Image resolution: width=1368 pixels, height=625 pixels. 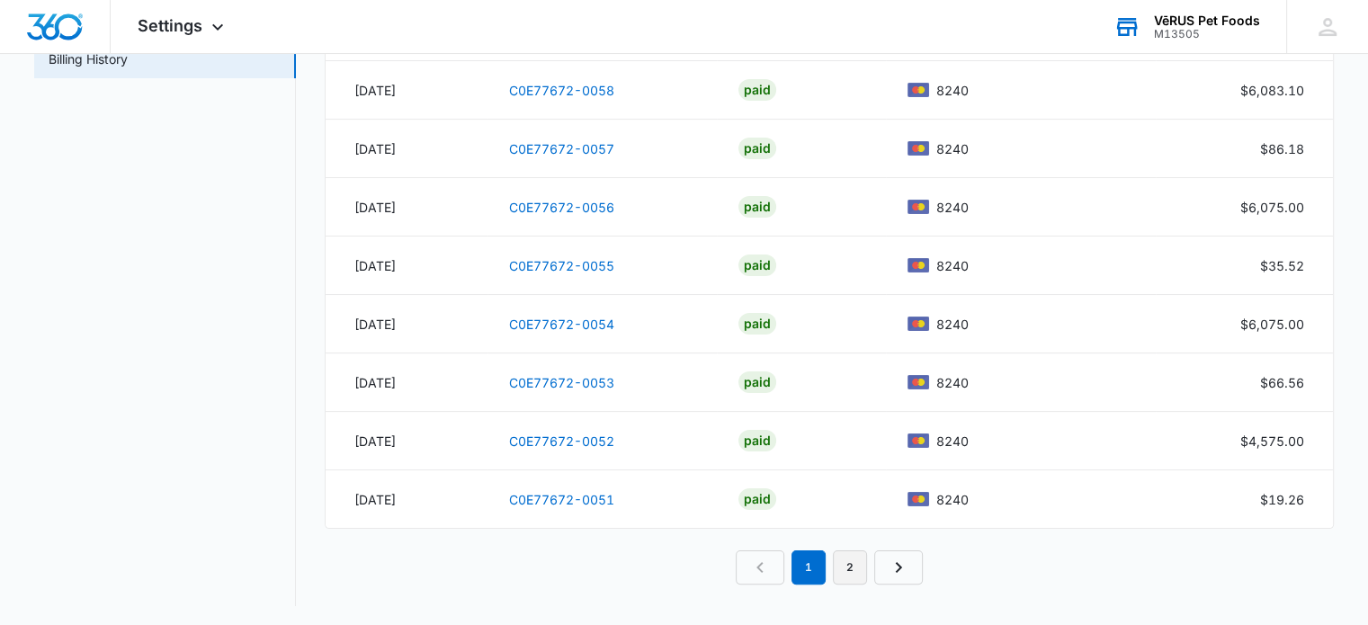 What do you see at coordinates (561, 90) in the screenshot?
I see `a: C0E77672-0058` at bounding box center [561, 90].